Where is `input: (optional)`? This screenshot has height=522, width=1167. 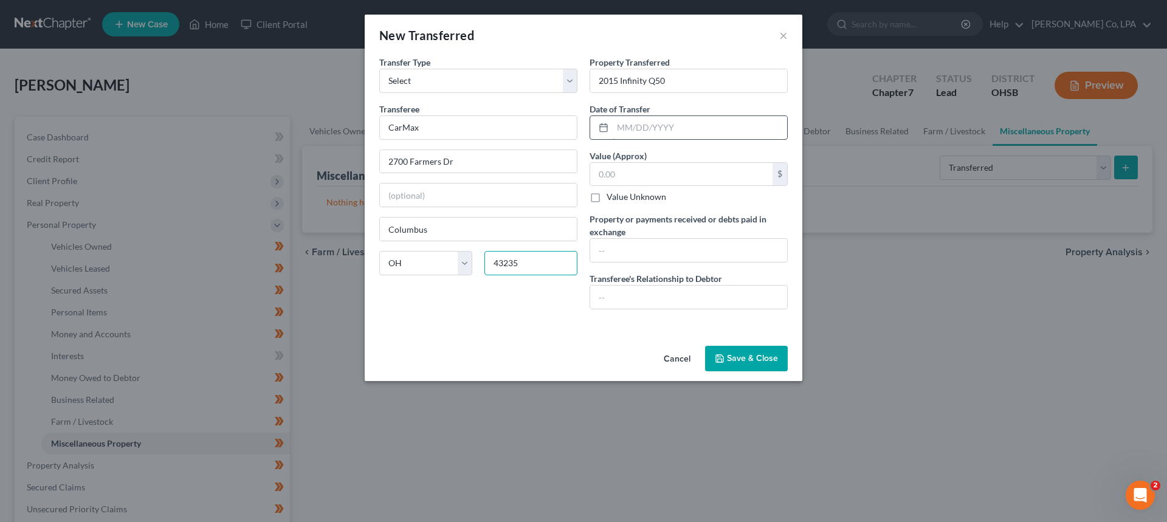 input: (optional) is located at coordinates (478, 195).